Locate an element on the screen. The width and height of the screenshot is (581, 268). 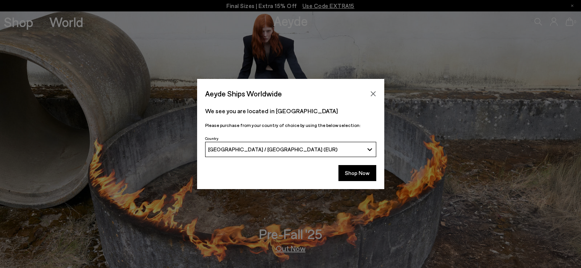
span: Country is located at coordinates (212, 139).